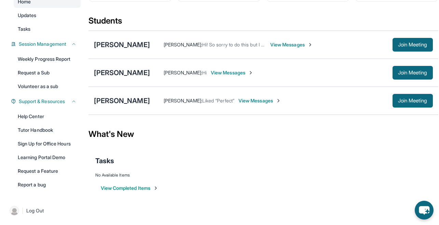  What do you see at coordinates (47, 185) in the screenshot?
I see `a: Report a bug` at bounding box center [47, 185].